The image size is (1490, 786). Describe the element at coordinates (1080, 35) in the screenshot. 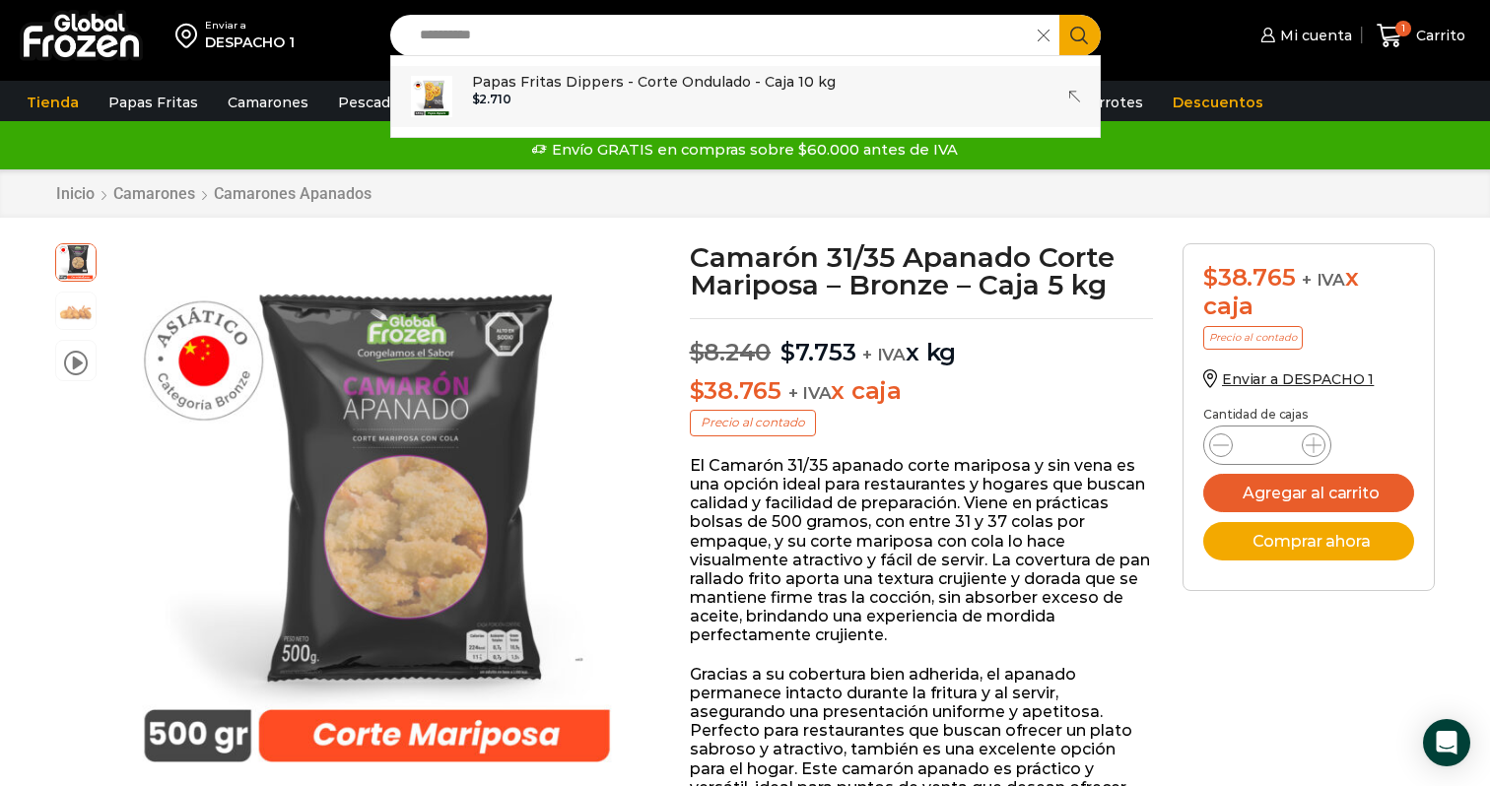

I see `button: Search button` at that location.